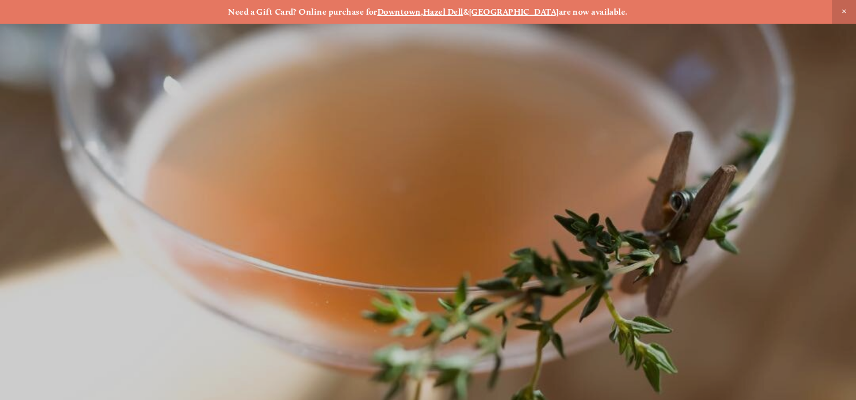  I want to click on a: Hazel Dell, so click(443, 12).